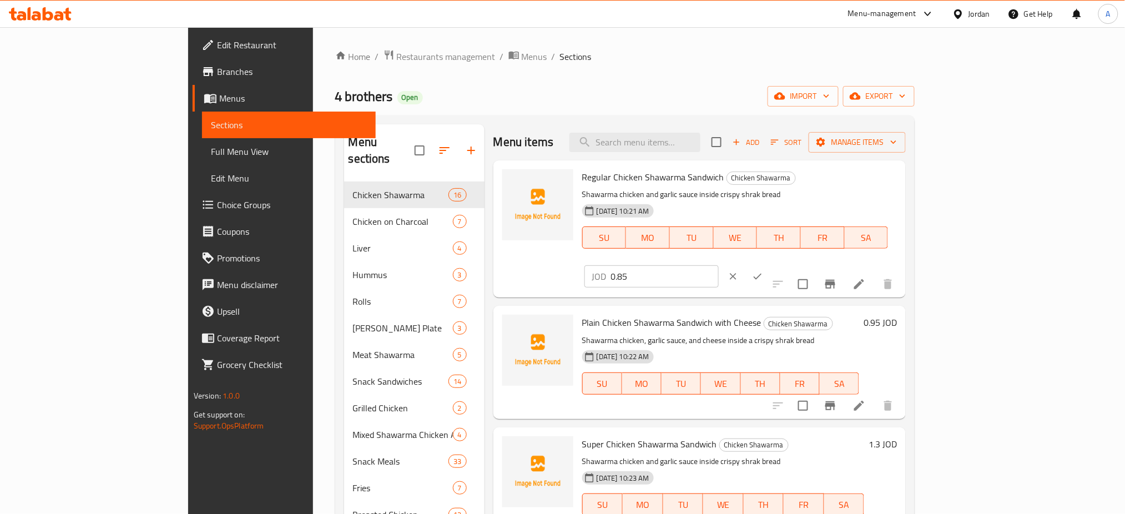  Describe the element at coordinates (284, 285) in the screenshot. I see `a: Menu disclaimer` at that location.